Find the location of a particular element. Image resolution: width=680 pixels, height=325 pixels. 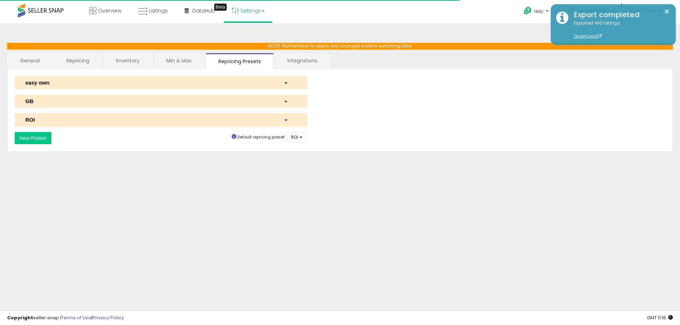

span: ROI is located at coordinates (294, 137).